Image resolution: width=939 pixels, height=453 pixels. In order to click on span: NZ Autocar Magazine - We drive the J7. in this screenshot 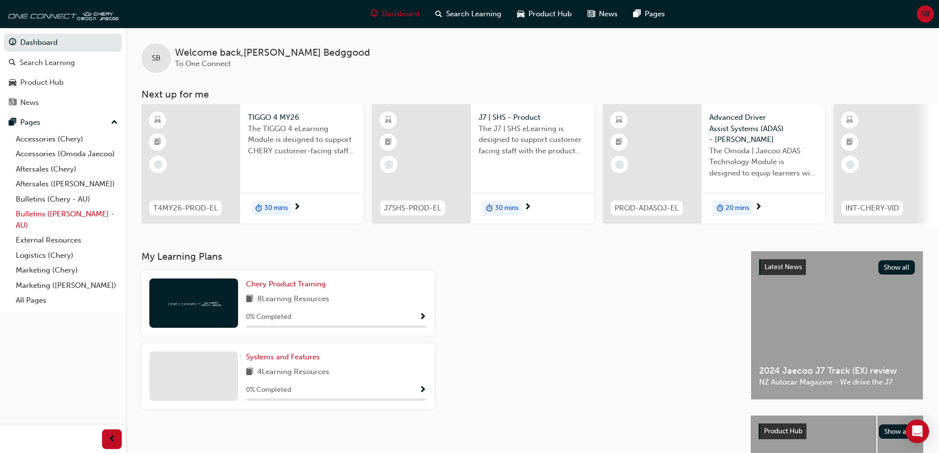, I will do `click(837, 382)`.